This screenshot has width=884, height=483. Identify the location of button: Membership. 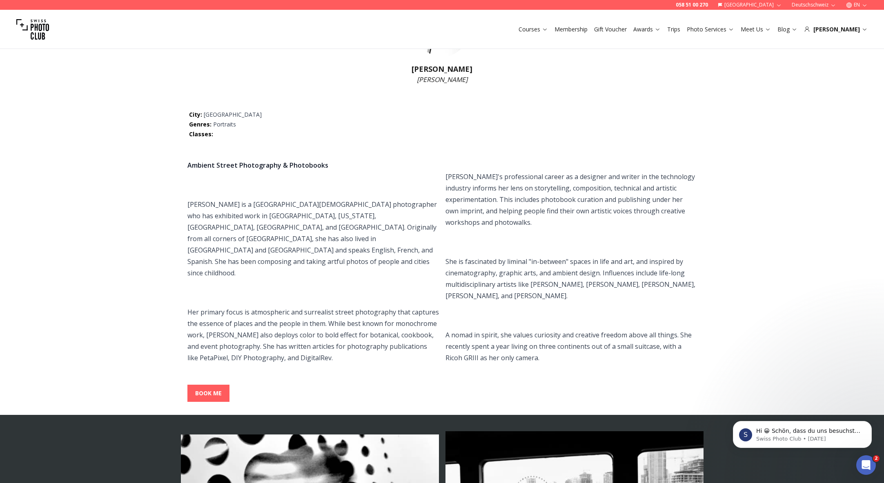
(571, 29).